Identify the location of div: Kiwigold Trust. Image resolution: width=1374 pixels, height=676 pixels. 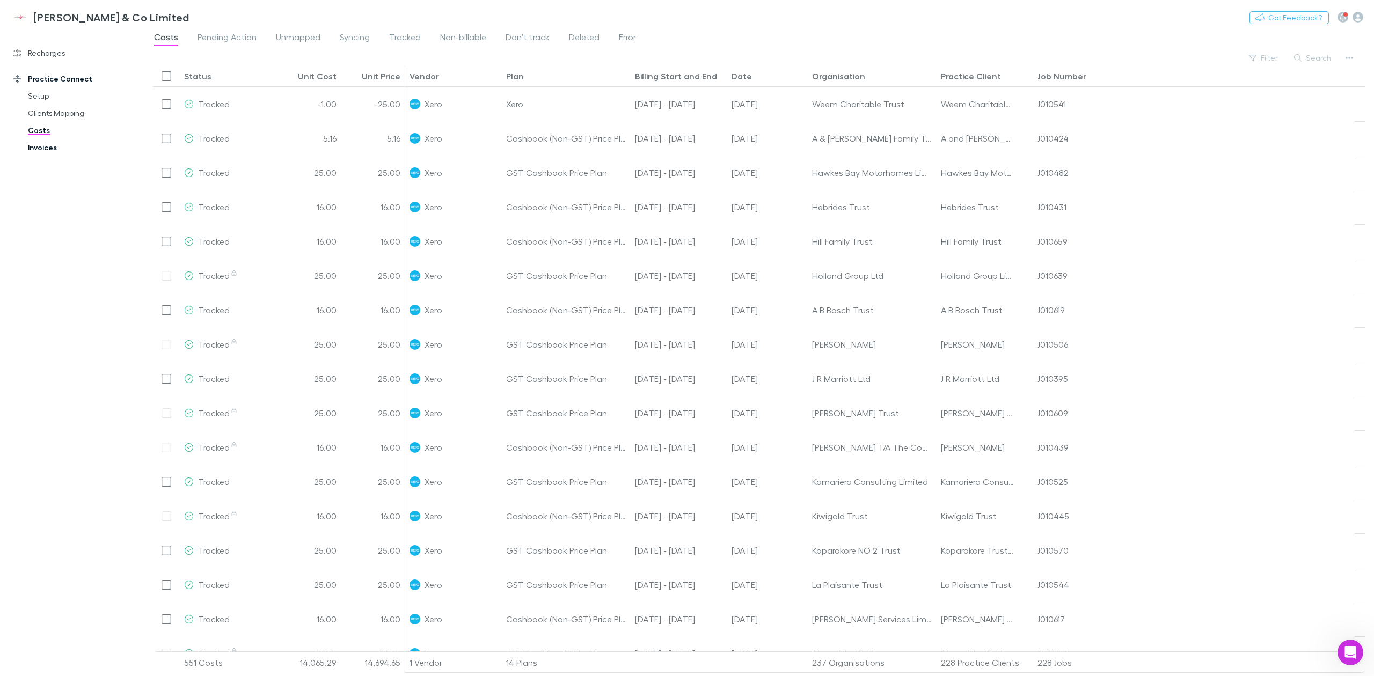
(969, 516).